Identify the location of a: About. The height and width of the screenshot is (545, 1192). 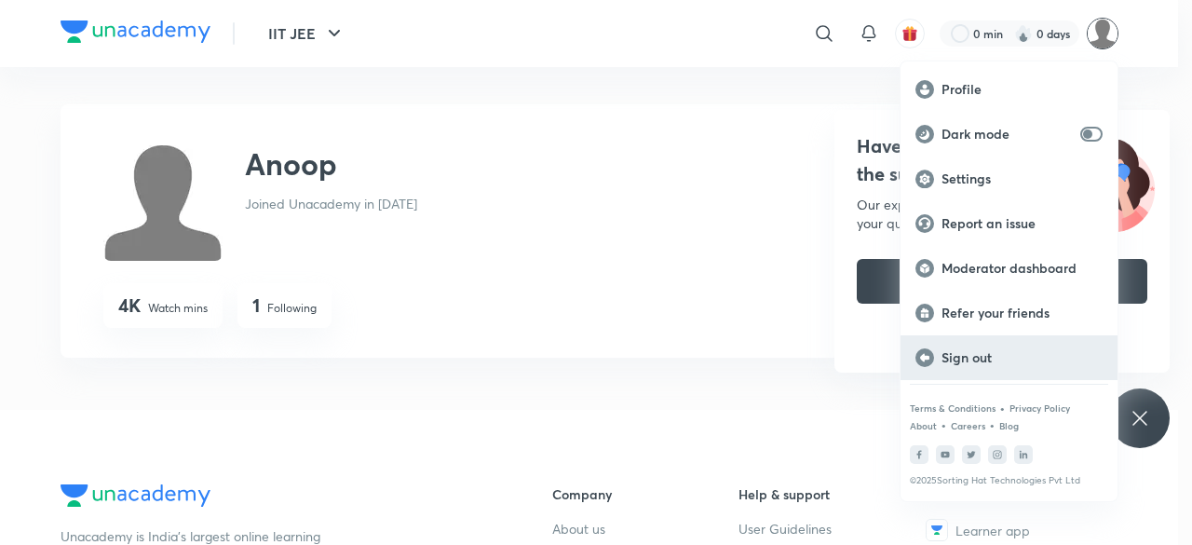
(923, 425).